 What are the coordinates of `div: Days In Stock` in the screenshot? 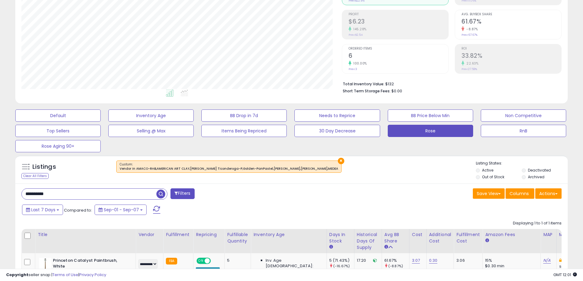 It's located at (341, 238).